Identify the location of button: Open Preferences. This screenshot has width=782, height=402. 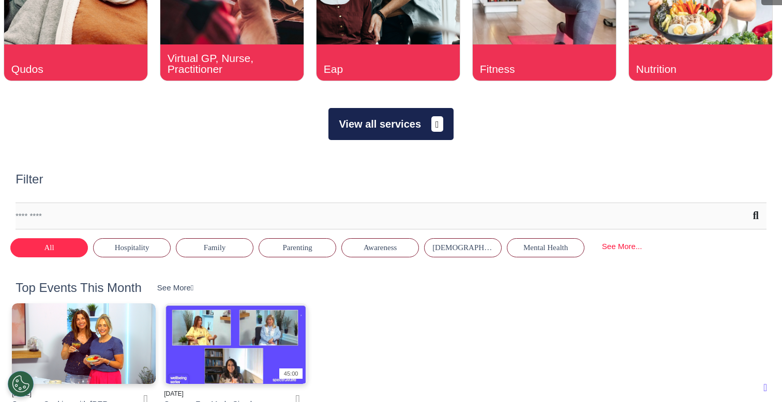
(21, 384).